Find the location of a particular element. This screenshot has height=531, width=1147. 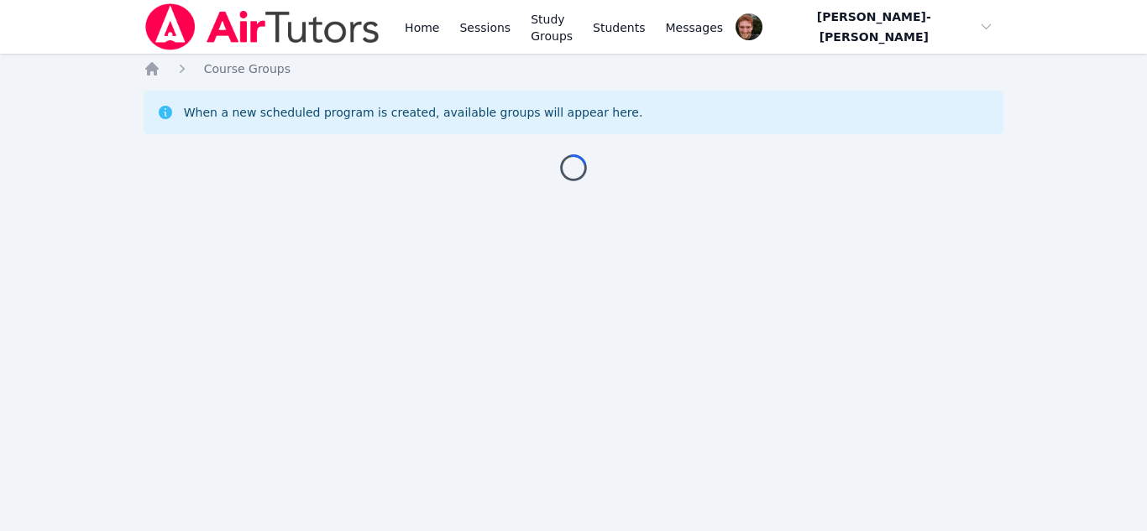

span: Messages is located at coordinates (694, 28).